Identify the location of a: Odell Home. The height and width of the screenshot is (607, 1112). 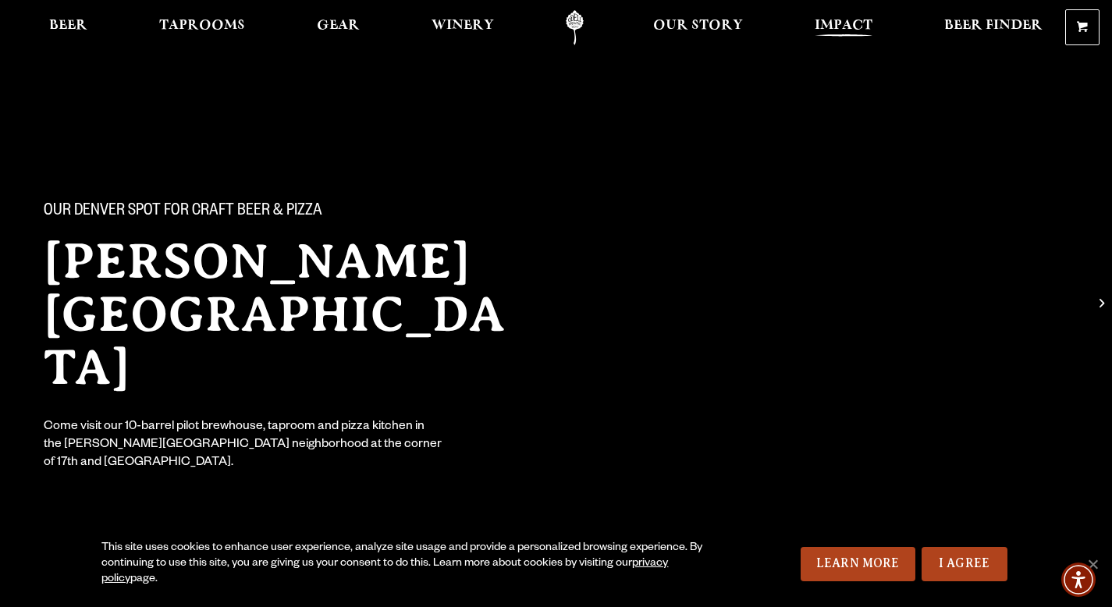
(574, 27).